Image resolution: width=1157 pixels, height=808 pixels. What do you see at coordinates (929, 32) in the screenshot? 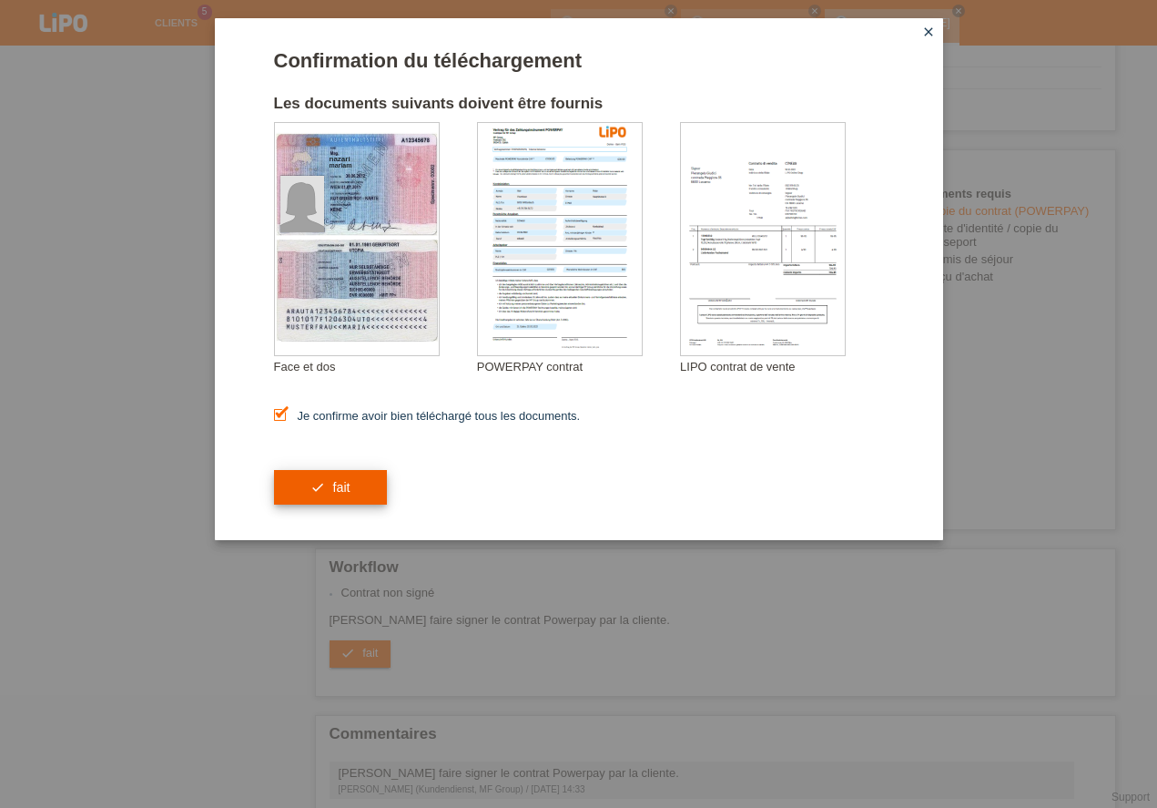
I see `i: close` at bounding box center [929, 32].